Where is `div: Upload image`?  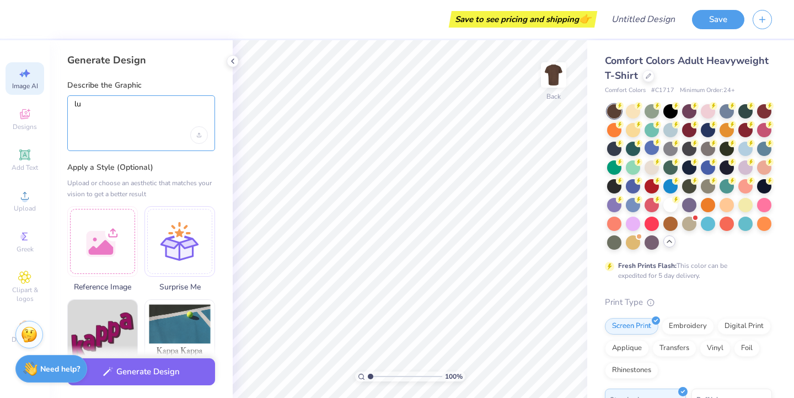
div: Upload image is located at coordinates (199, 135).